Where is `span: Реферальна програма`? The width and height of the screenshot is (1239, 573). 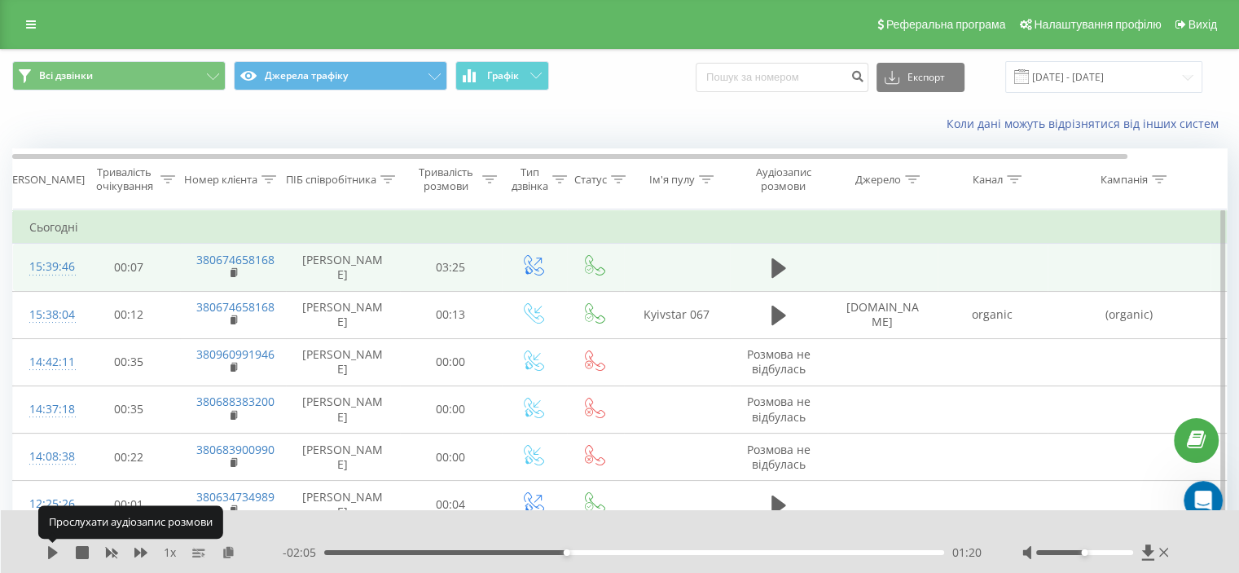
span: Реферальна програма is located at coordinates (946, 24).